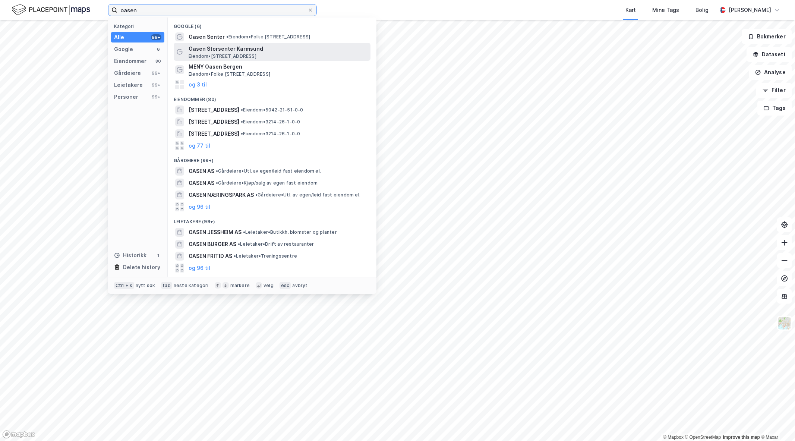 This screenshot has height=441, width=795. I want to click on div: velg, so click(268, 285).